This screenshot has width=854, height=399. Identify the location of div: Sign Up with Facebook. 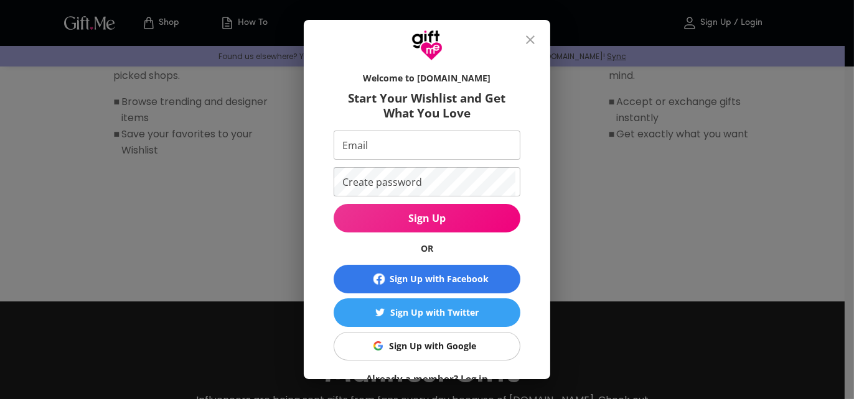
(439, 279).